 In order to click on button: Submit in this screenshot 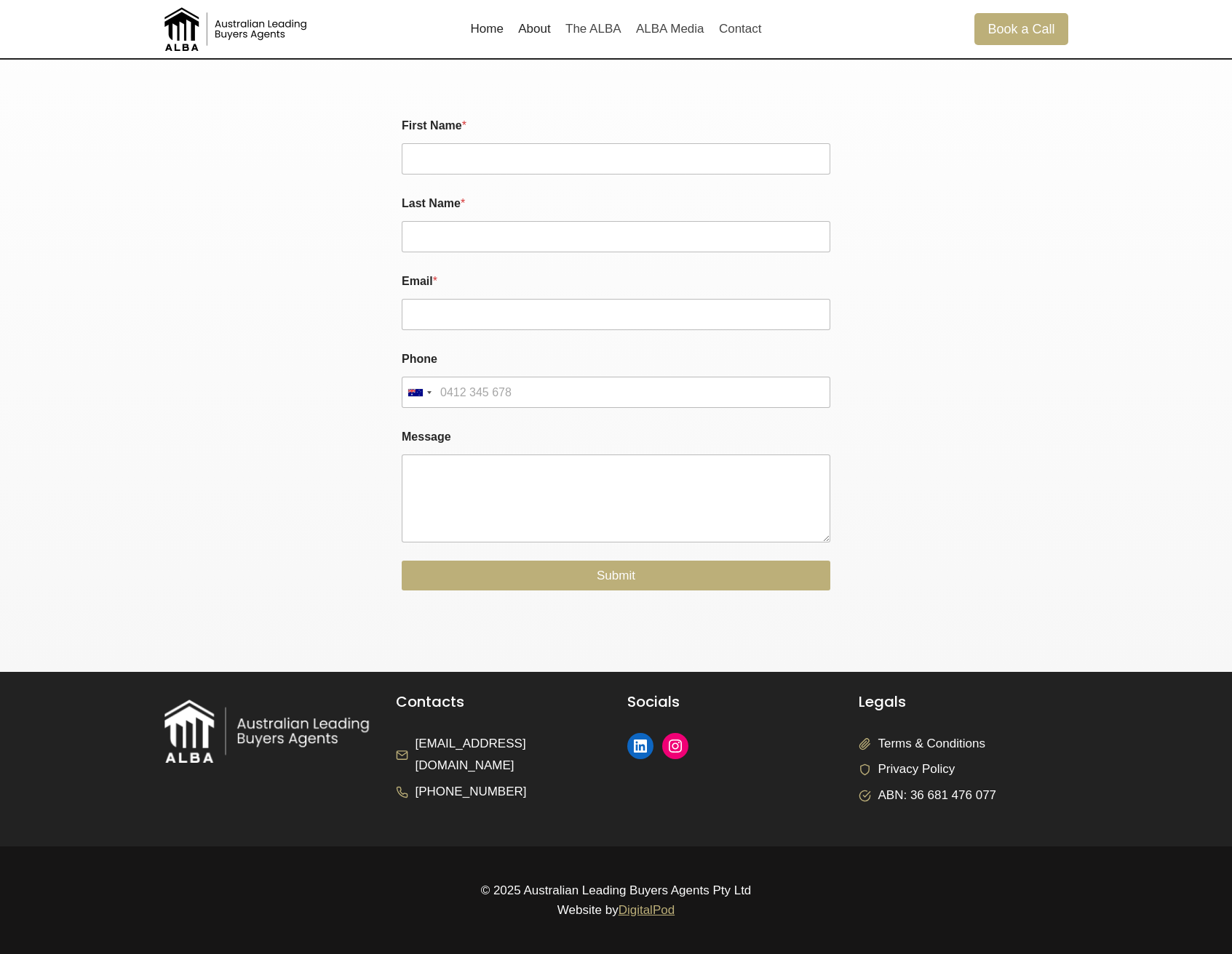, I will do `click(615, 575)`.